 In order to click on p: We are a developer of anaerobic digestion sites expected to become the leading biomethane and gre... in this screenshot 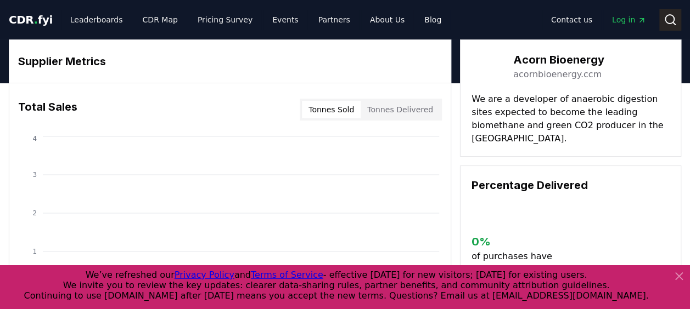, I will do `click(570, 119)`.